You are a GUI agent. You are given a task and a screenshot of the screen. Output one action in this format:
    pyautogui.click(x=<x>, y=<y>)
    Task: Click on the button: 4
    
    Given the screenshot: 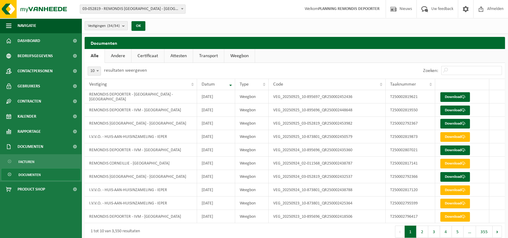 What is the action you would take?
    pyautogui.click(x=446, y=231)
    